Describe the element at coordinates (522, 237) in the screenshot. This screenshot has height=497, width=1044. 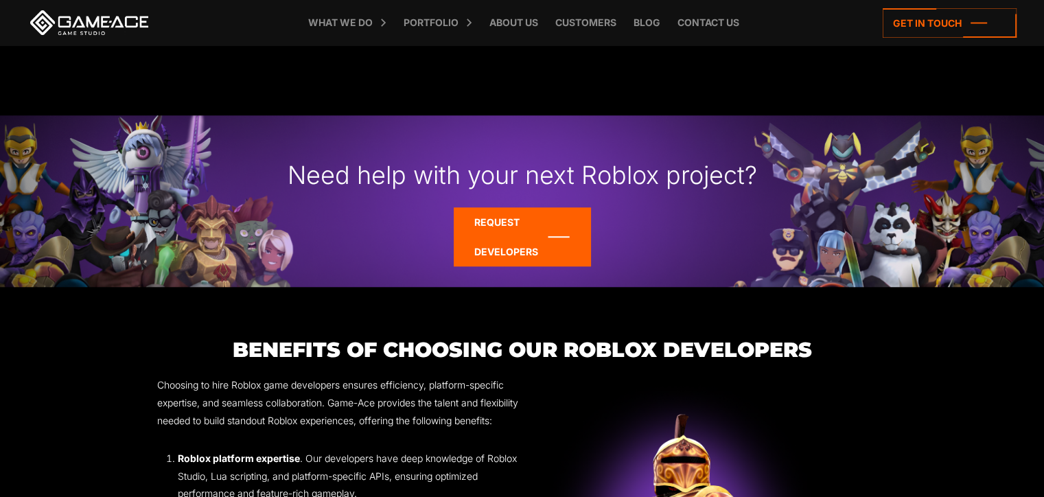
I see `a: Request developers` at that location.